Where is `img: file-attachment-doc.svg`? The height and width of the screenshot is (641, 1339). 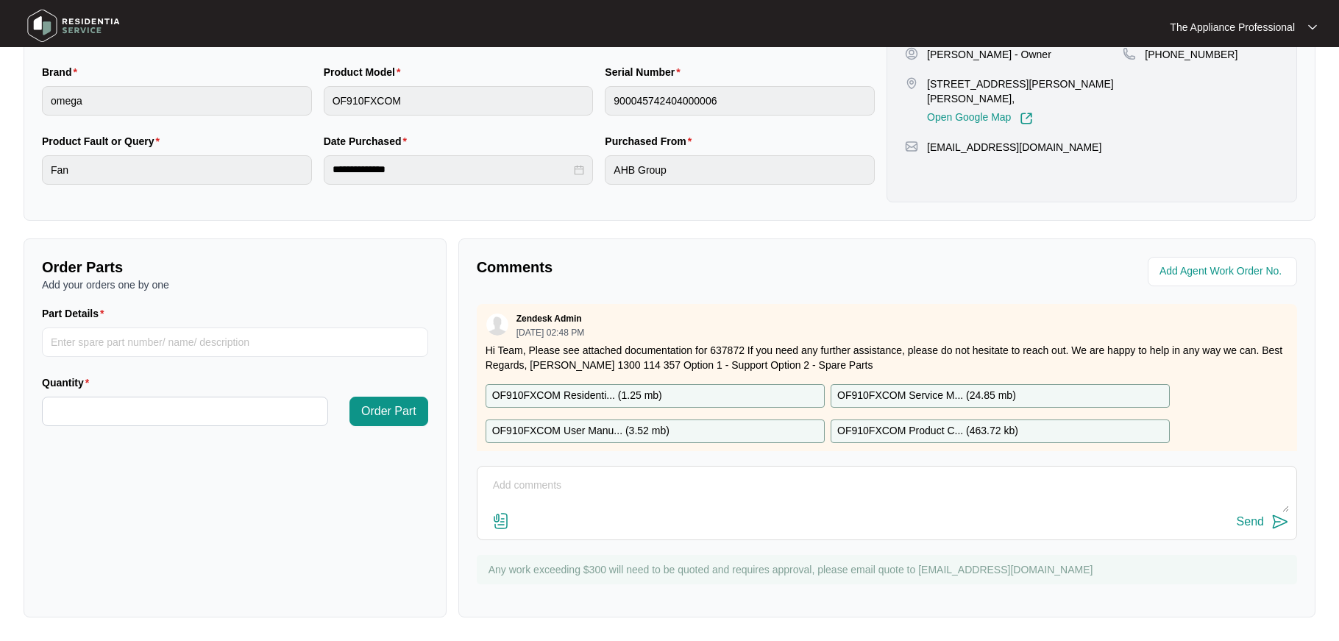
img: file-attachment-doc.svg is located at coordinates (501, 521).